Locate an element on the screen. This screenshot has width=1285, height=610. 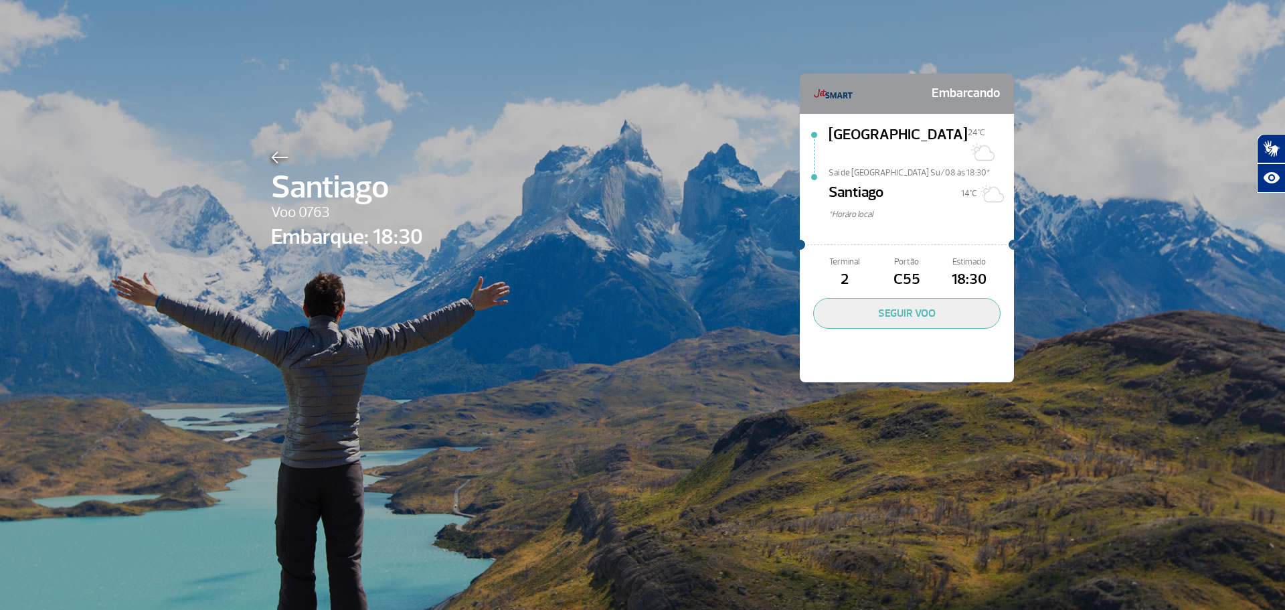
span: Portão is located at coordinates (906, 262).